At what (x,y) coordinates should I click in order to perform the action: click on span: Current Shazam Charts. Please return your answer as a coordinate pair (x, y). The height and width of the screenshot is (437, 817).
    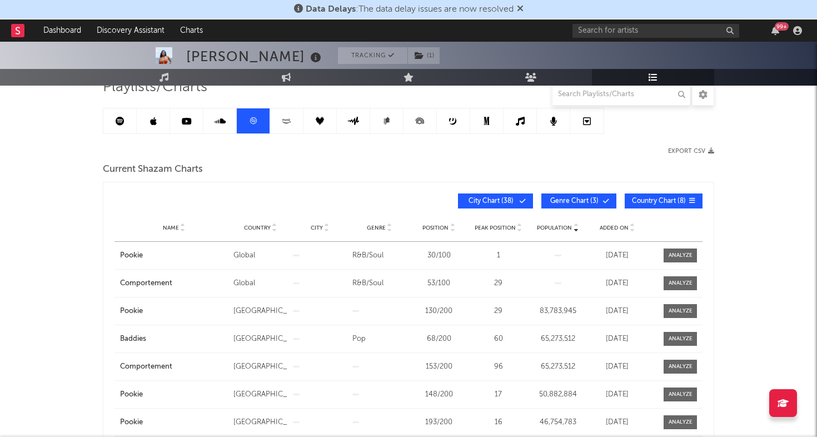
    Looking at the image, I should click on (153, 169).